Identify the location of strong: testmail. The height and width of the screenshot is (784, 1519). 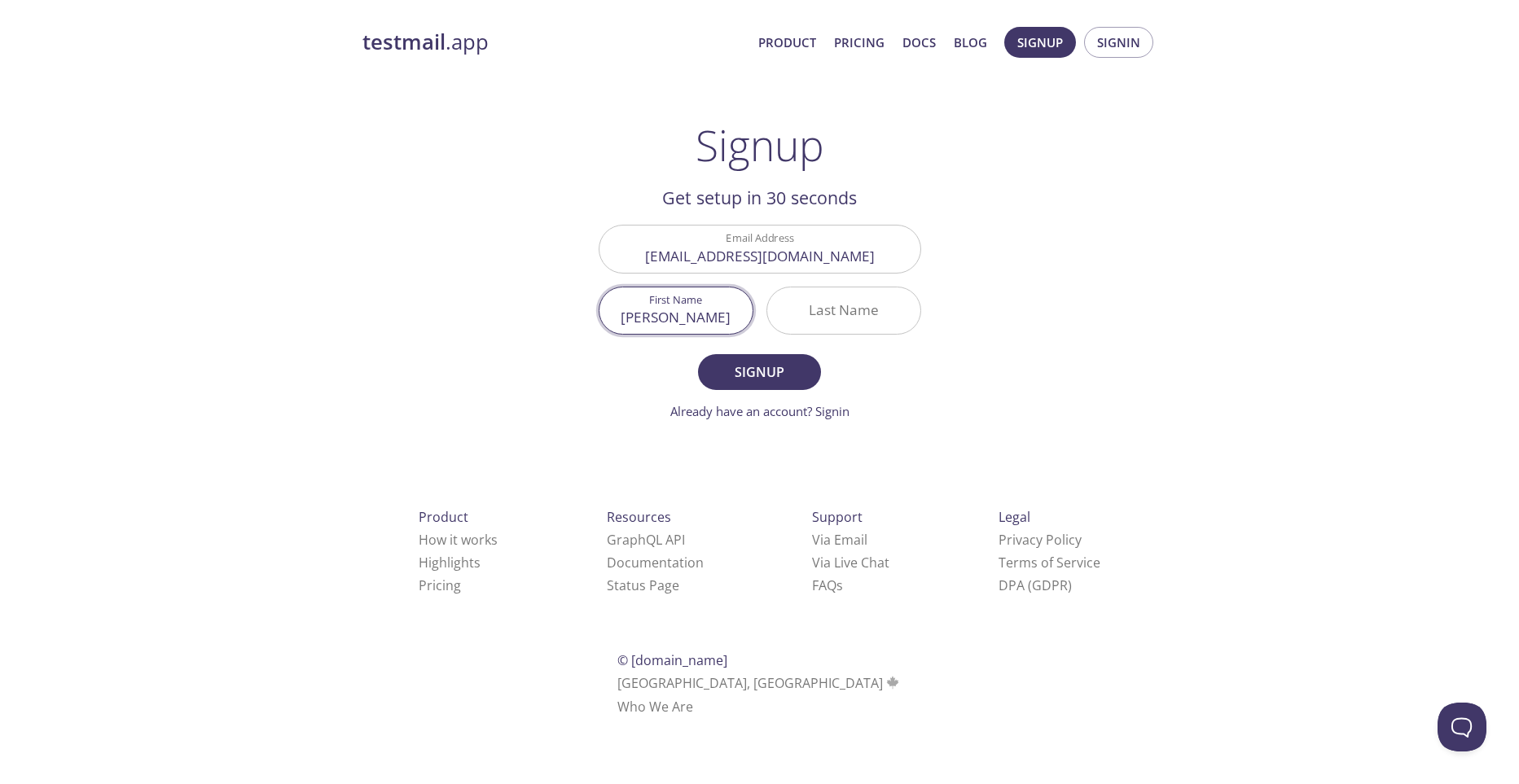
(404, 41).